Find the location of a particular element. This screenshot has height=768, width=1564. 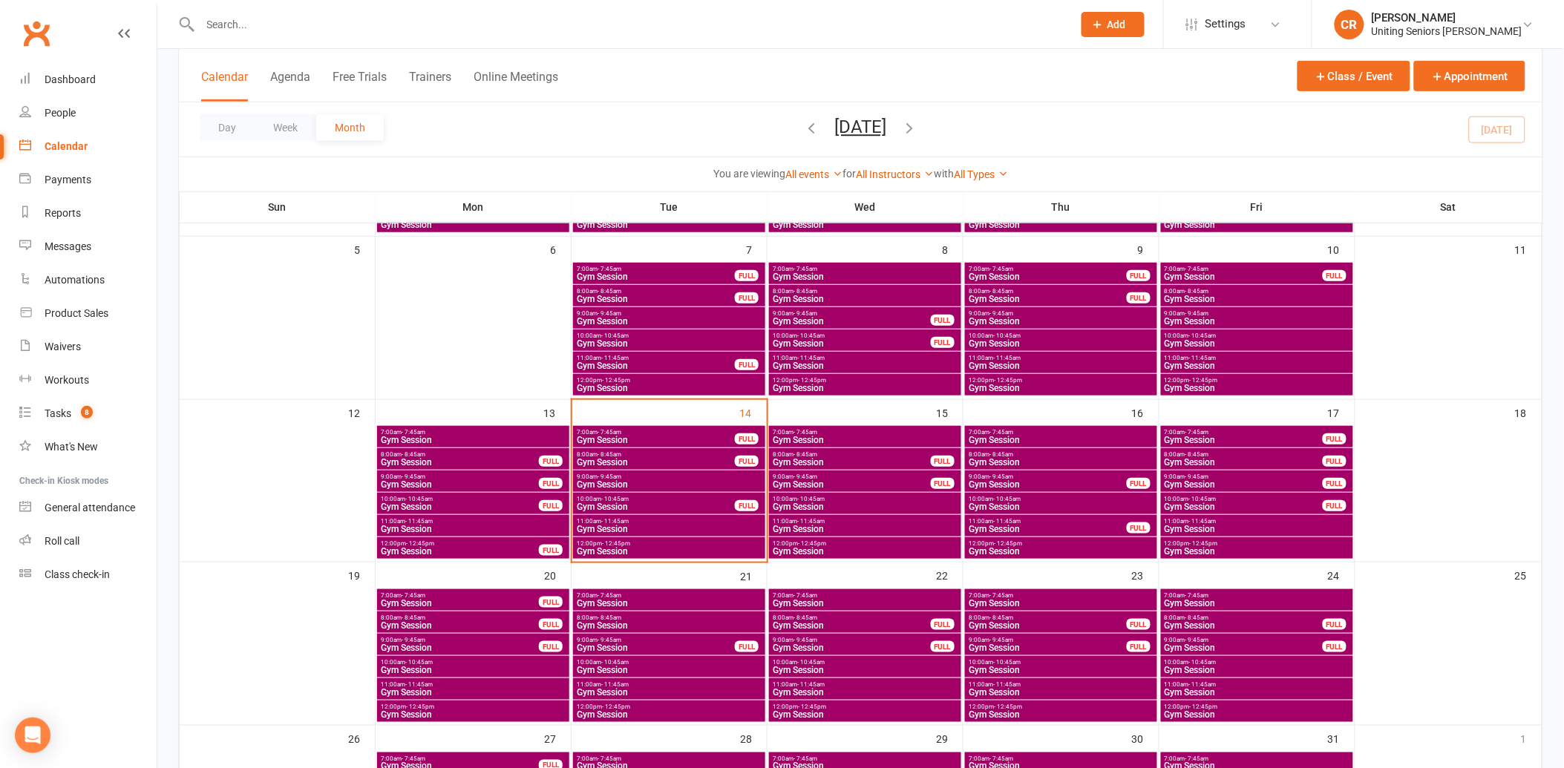

div: 11 is located at coordinates (1528, 249).